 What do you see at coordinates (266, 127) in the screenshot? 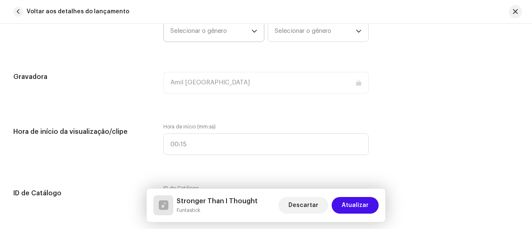
I see `label: Hora de início (mm:ss)` at bounding box center [266, 127].